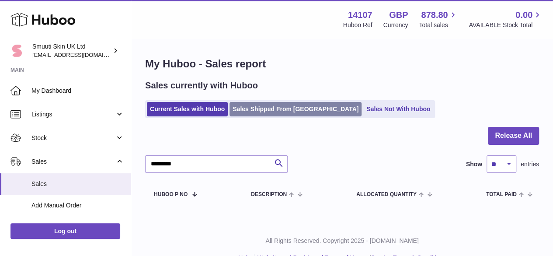 Image resolution: width=553 pixels, height=256 pixels. What do you see at coordinates (386, 194) in the screenshot?
I see `span: ALLOCATED Quantity` at bounding box center [386, 194].